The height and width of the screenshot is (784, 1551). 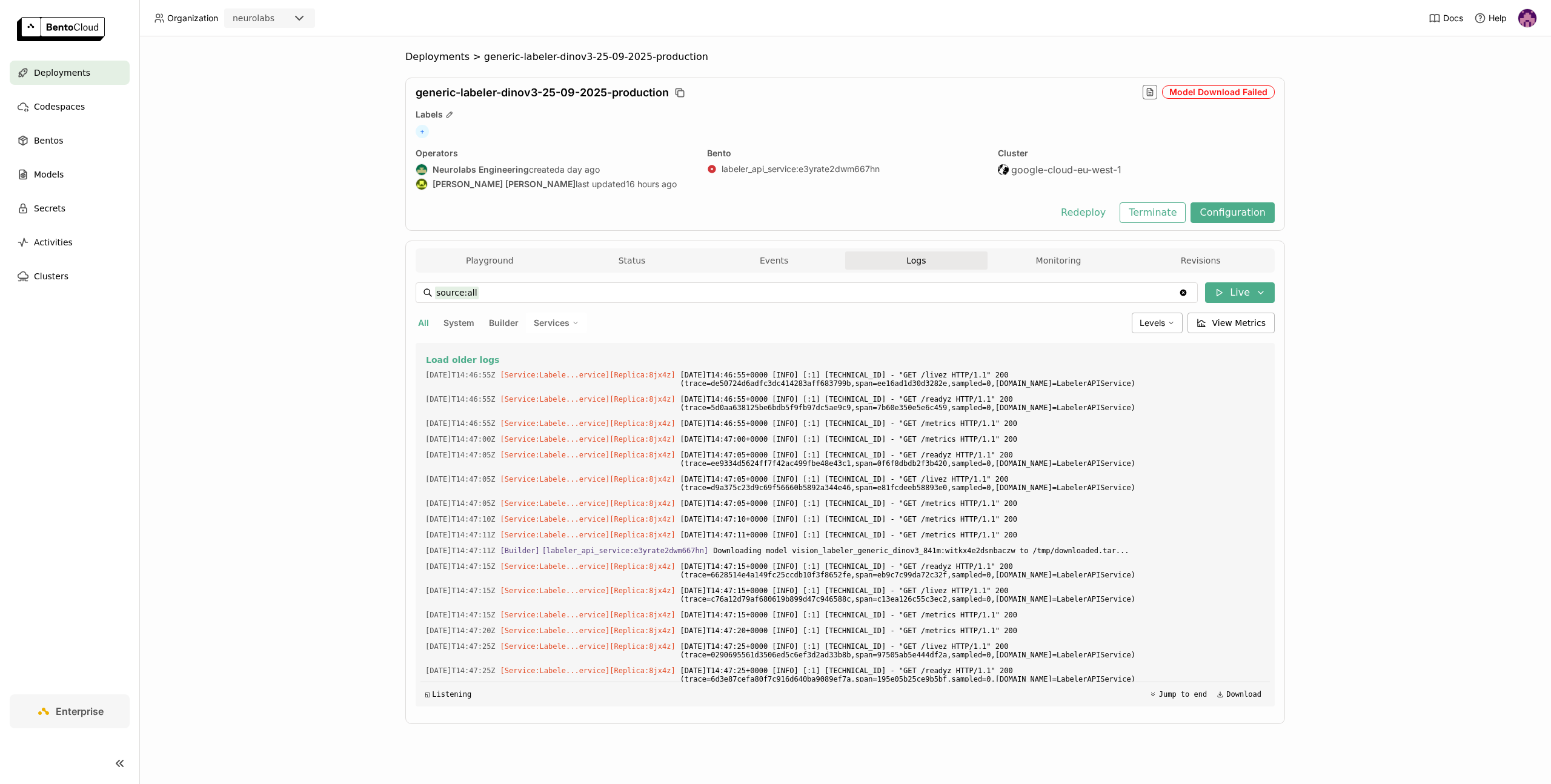 I want to click on span: Logs, so click(x=916, y=260).